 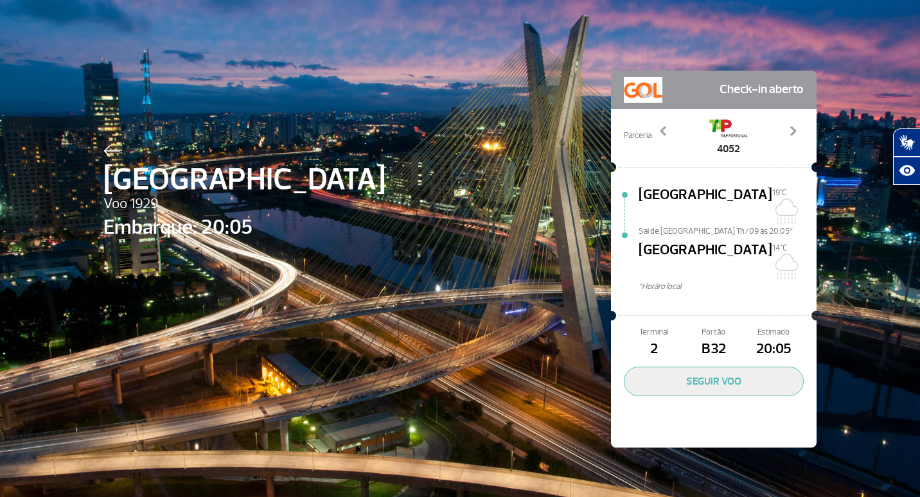 What do you see at coordinates (244, 227) in the screenshot?
I see `span: Embarque: 20:05` at bounding box center [244, 227].